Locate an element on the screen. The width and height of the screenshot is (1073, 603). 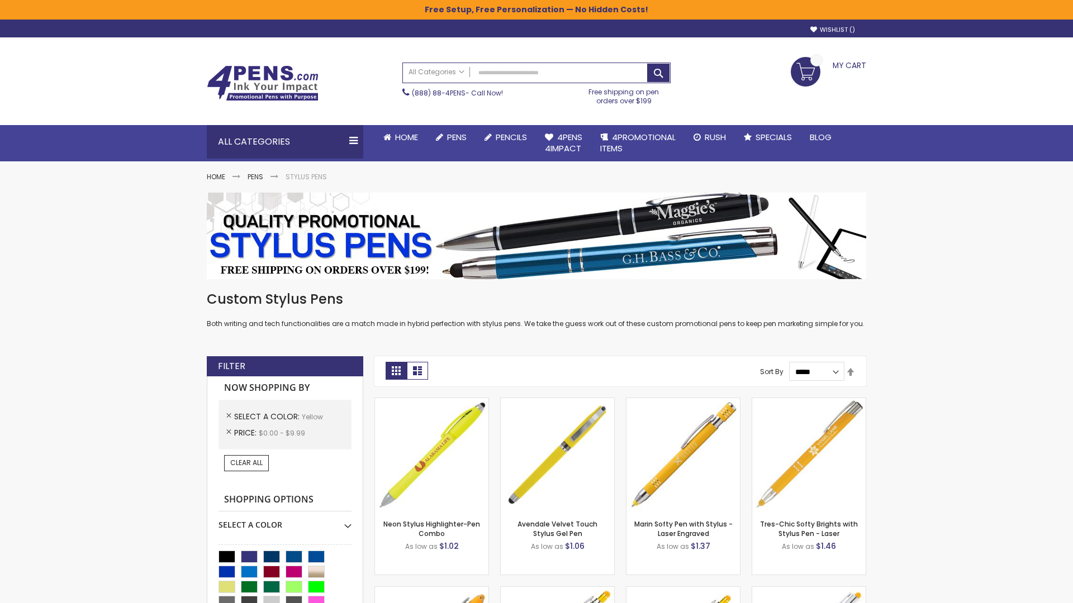
a: Marin Softy Pen with Stylus - Laser Engraved is located at coordinates (683, 528).